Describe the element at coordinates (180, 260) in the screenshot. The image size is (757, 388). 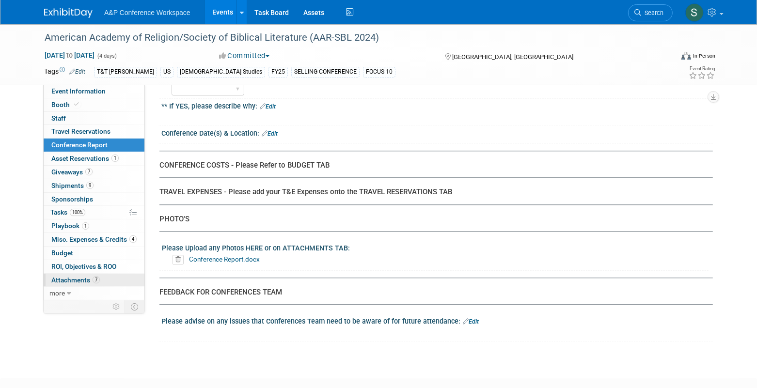
I see `a: Delete attachment?` at that location.